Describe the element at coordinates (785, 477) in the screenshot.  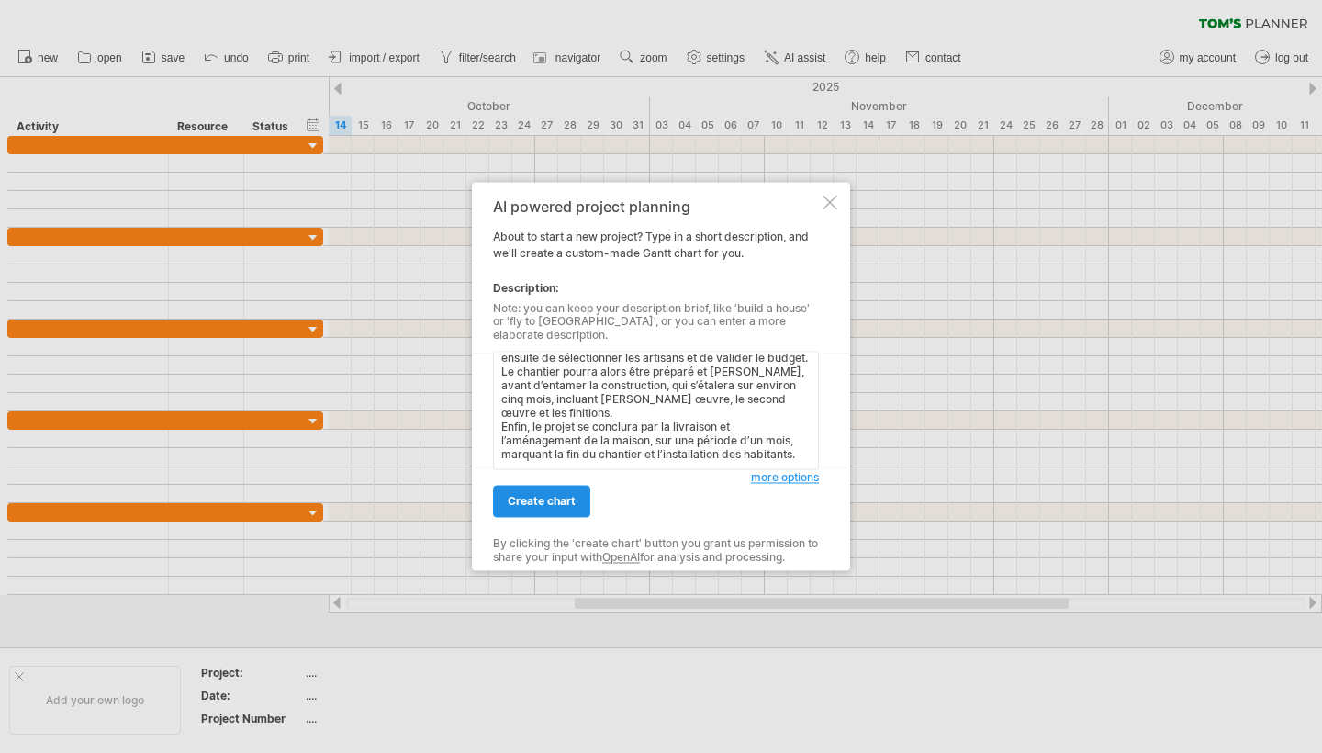
I see `span: more options` at that location.